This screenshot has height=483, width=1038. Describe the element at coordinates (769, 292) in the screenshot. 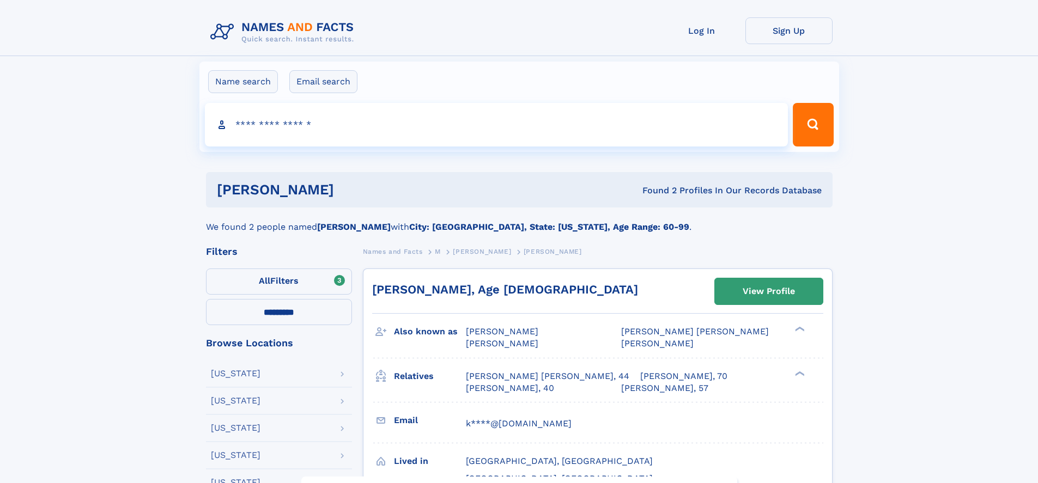

I see `div: View Profile` at that location.